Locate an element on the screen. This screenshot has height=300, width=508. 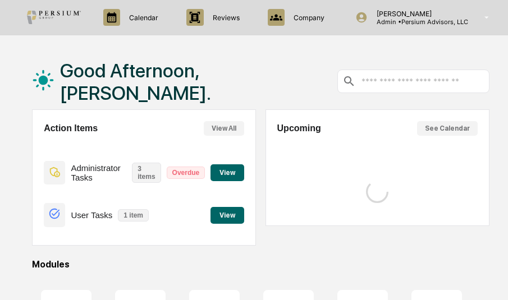
p: User Tasks is located at coordinates (92, 215).